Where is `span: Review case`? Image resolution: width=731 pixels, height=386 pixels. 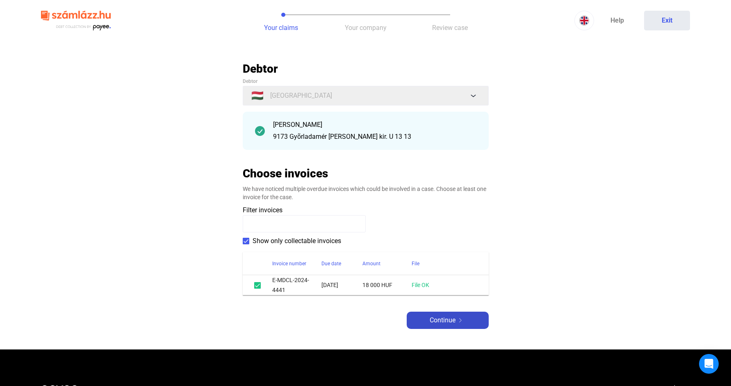 span: Review case is located at coordinates (450, 27).